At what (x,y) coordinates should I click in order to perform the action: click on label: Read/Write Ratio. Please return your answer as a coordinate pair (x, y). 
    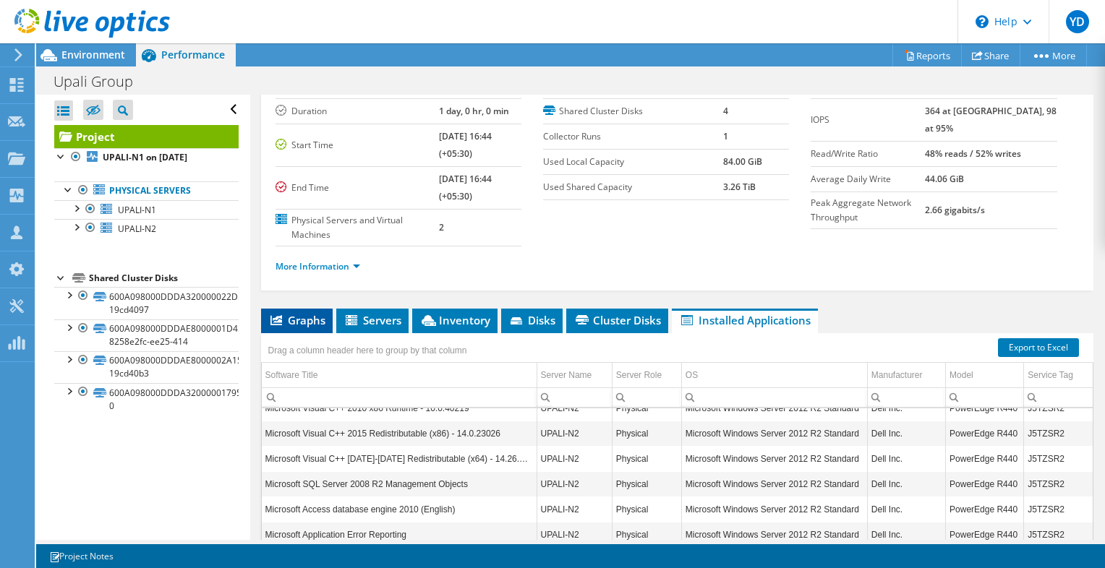
    Looking at the image, I should click on (867, 154).